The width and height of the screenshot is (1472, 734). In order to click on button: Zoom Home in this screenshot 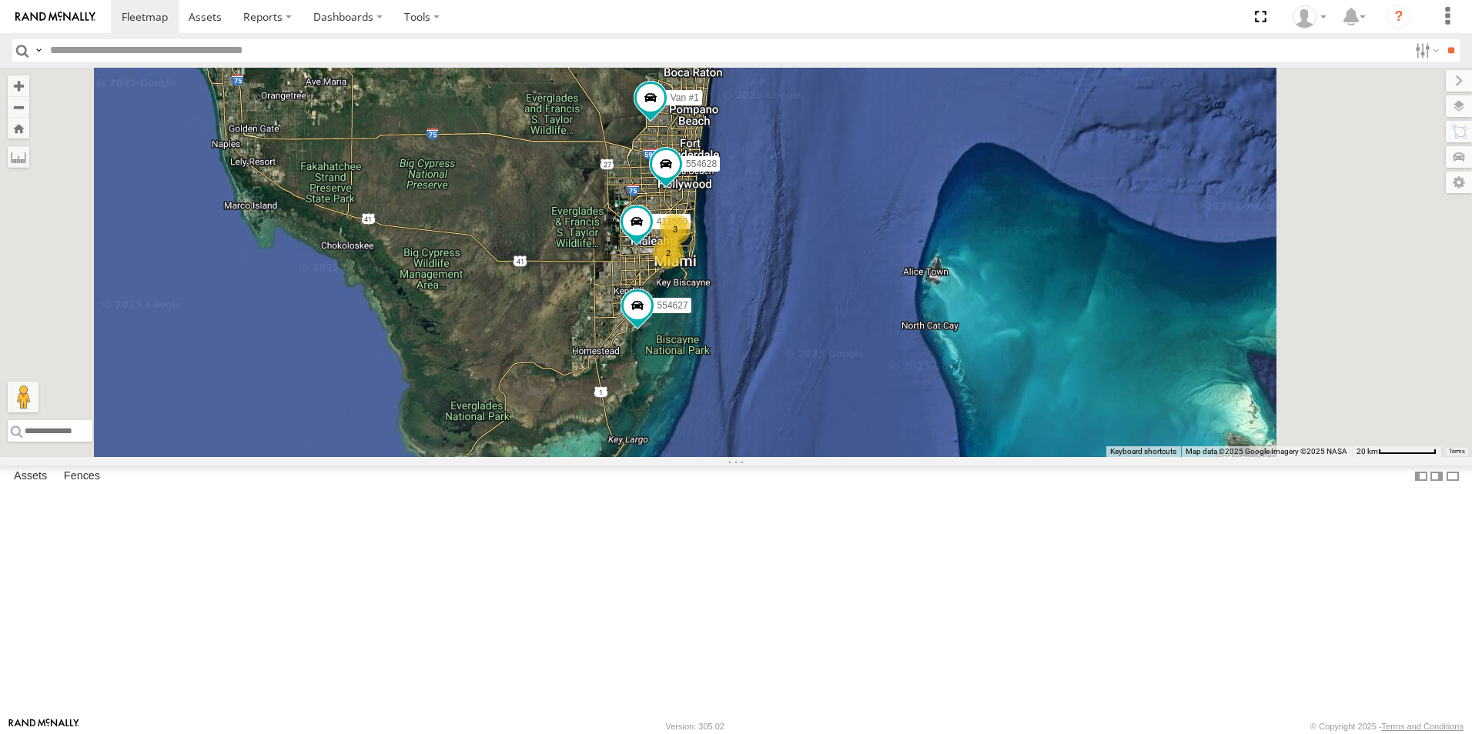, I will do `click(18, 128)`.